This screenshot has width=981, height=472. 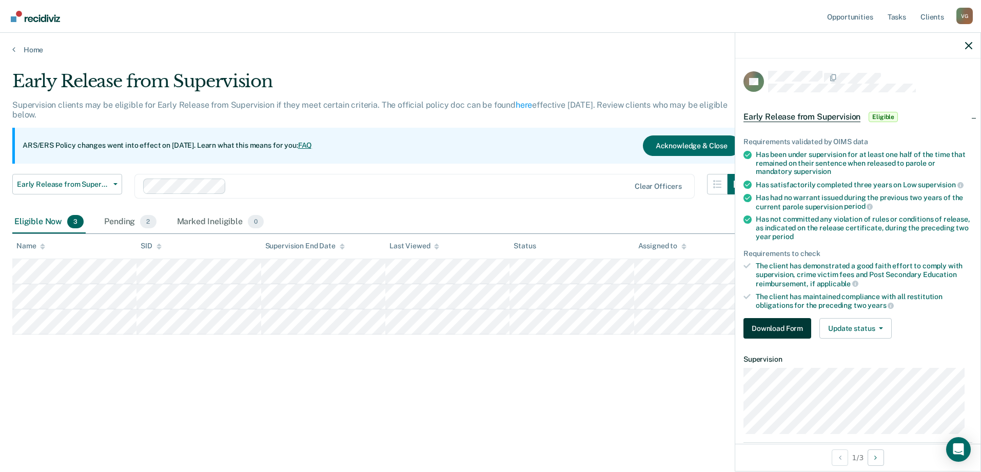 I want to click on div: Name, so click(x=31, y=246).